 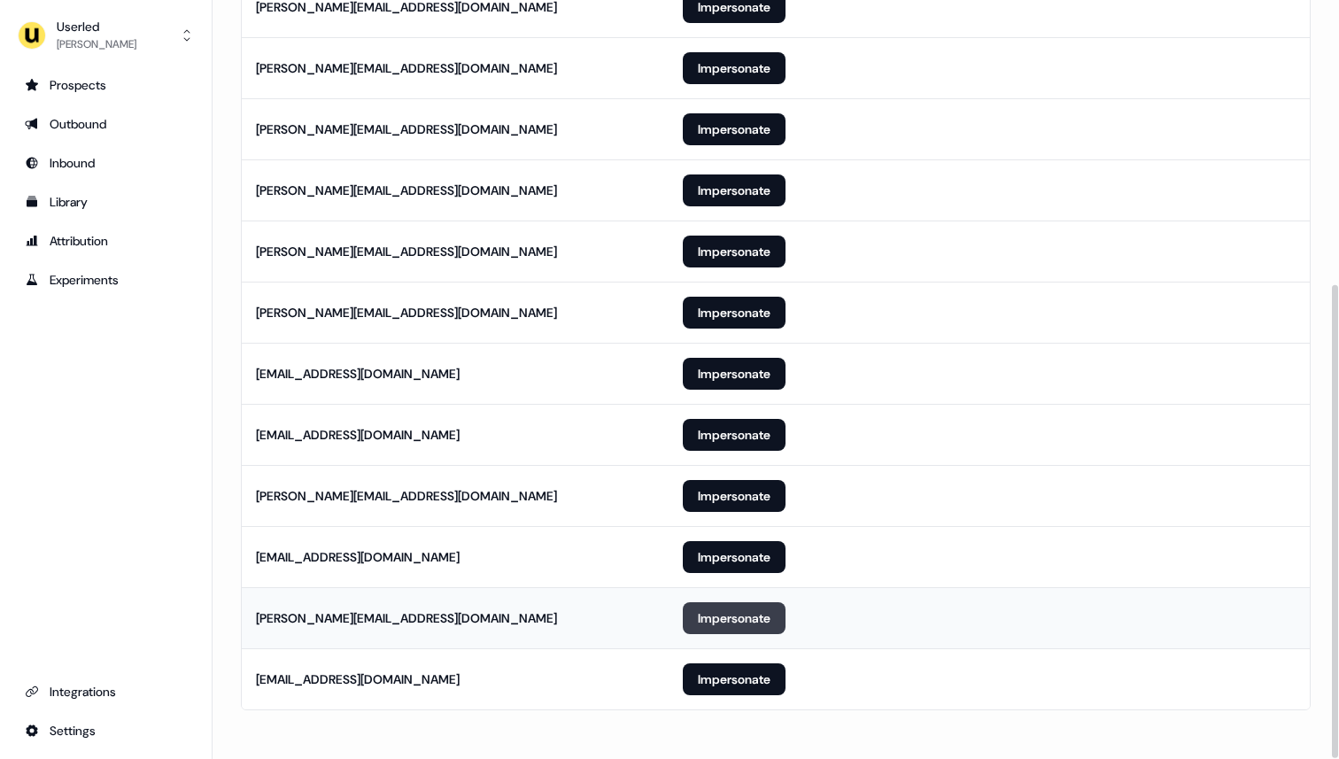 I want to click on div: Settings, so click(x=105, y=731).